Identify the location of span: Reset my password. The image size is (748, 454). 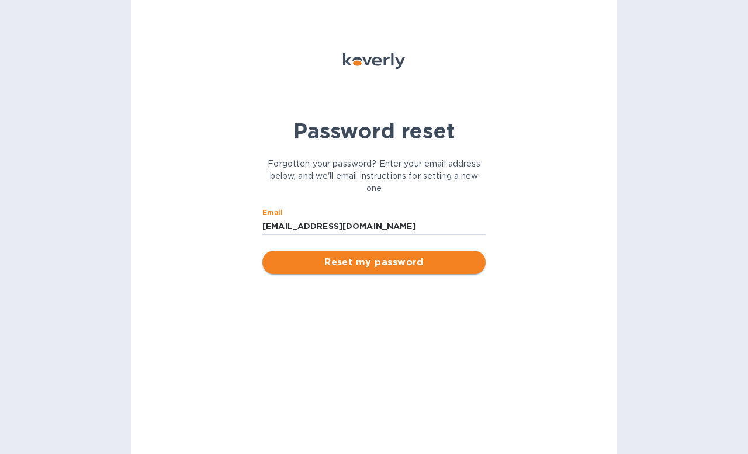
(374, 262).